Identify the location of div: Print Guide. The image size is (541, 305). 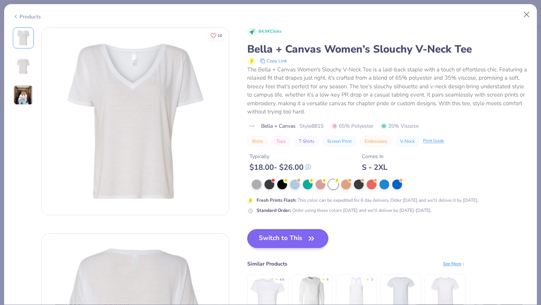
(433, 141).